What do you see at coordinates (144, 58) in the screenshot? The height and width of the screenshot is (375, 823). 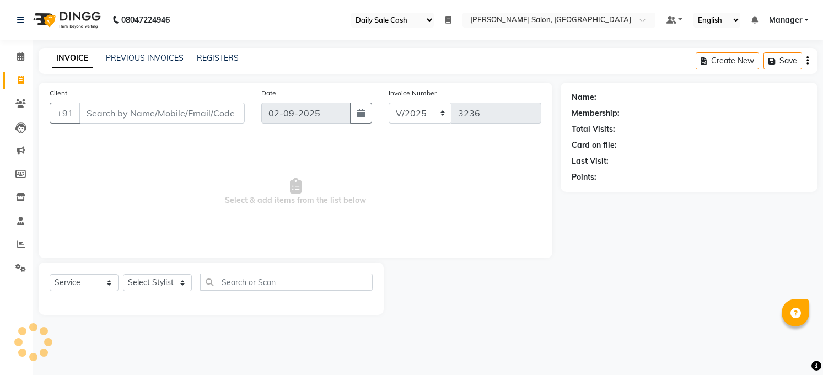 I see `a: PREVIOUS INVOICES` at bounding box center [144, 58].